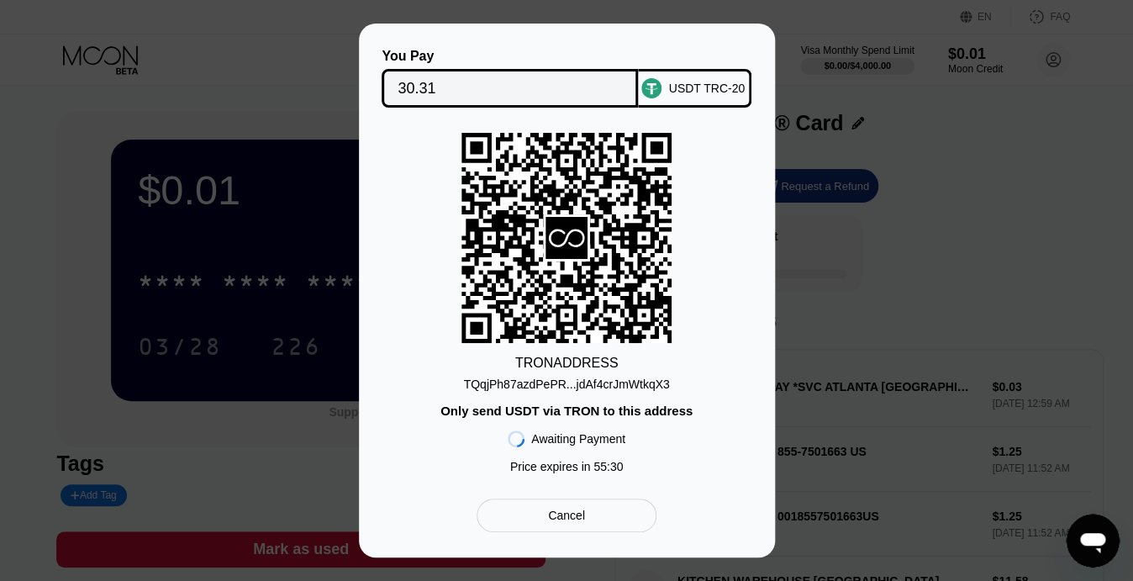  What do you see at coordinates (509, 56) in the screenshot?
I see `div: You Pay` at bounding box center [509, 56].